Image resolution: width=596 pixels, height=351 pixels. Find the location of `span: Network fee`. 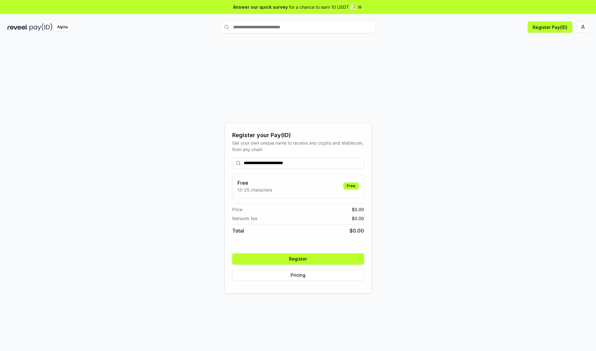

span: Network fee is located at coordinates (245, 218).